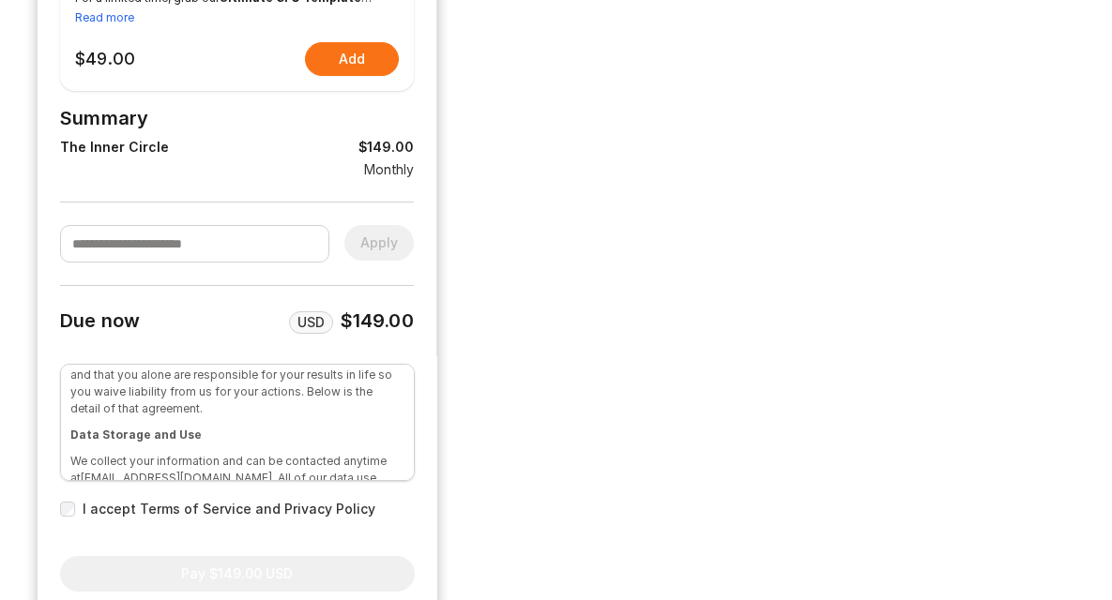 The height and width of the screenshot is (600, 1112). Describe the element at coordinates (237, 504) in the screenshot. I see `p: We collect your information and can be contacted anytime at . All of our data use, terms, and pri...` at that location.